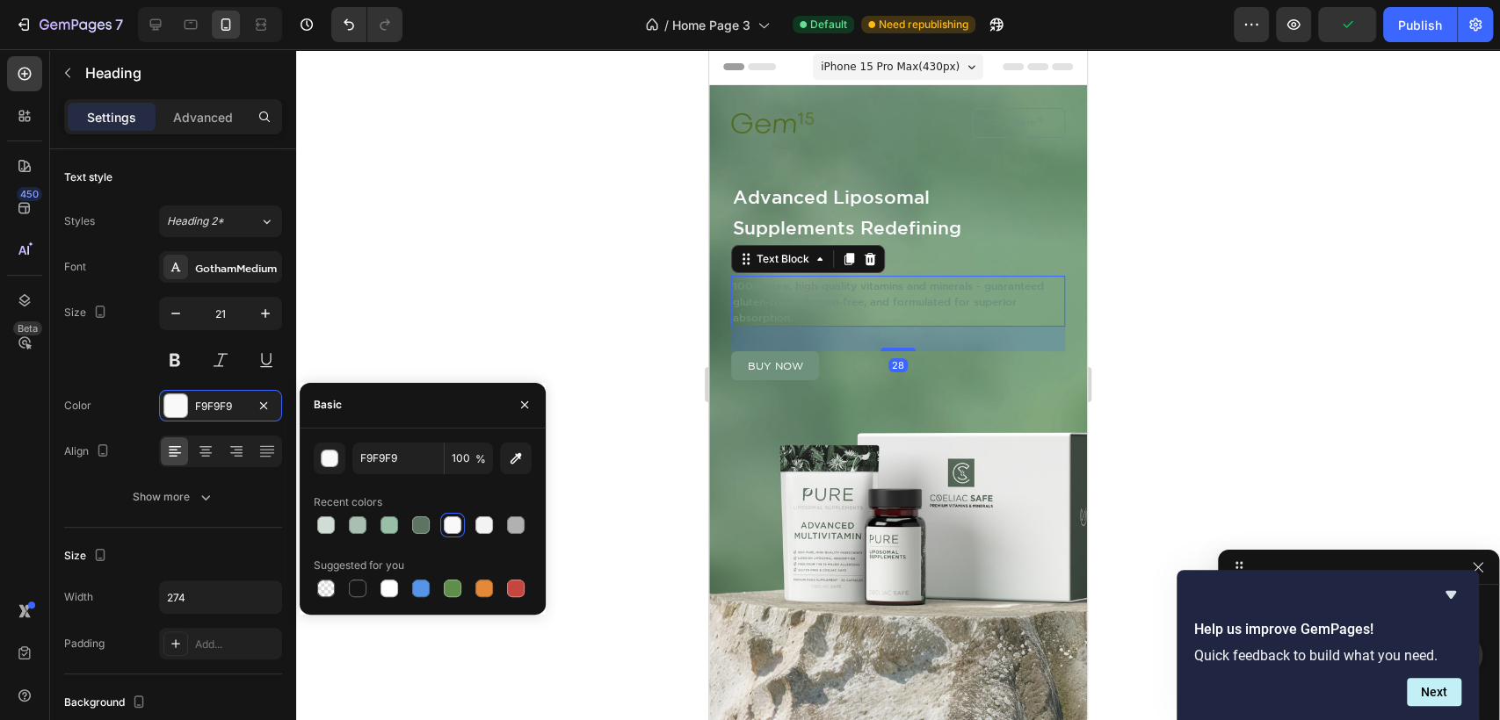 This screenshot has width=1500, height=720. Describe the element at coordinates (106, 703) in the screenshot. I see `div: Background` at that location.